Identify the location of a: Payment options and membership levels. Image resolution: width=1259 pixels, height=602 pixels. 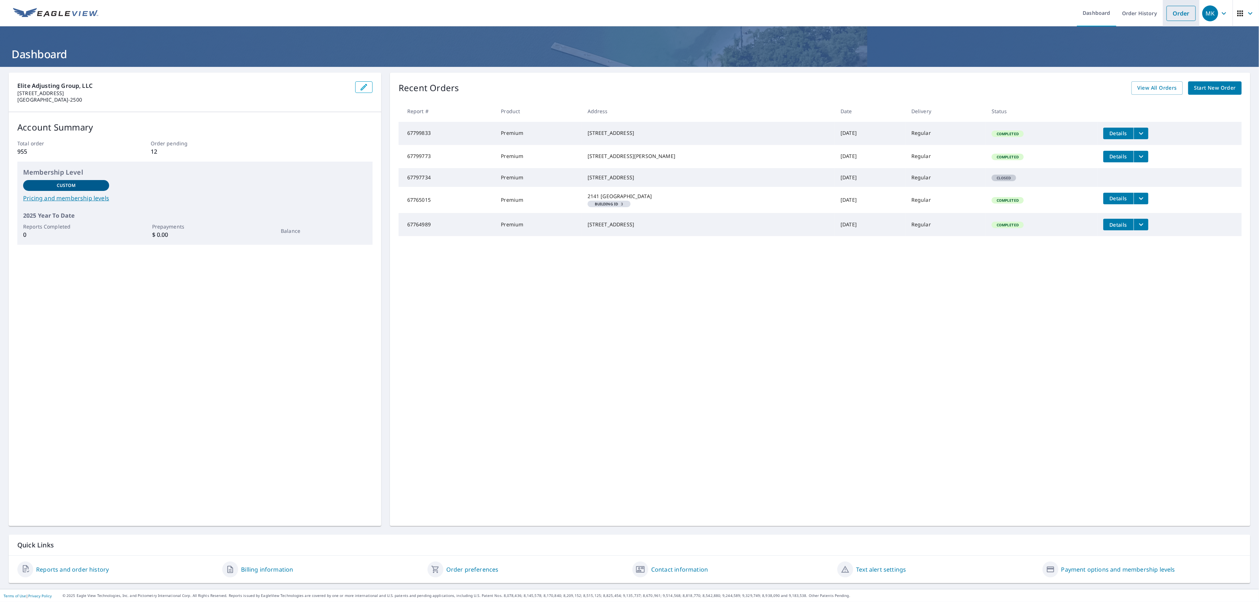
(1118, 569).